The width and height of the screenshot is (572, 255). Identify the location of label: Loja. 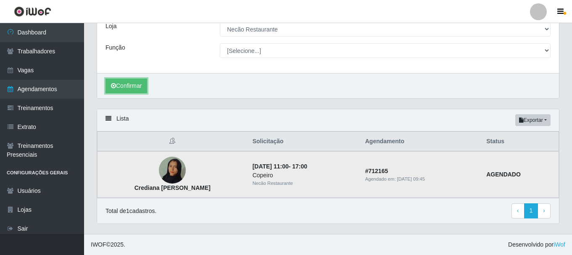
(111, 26).